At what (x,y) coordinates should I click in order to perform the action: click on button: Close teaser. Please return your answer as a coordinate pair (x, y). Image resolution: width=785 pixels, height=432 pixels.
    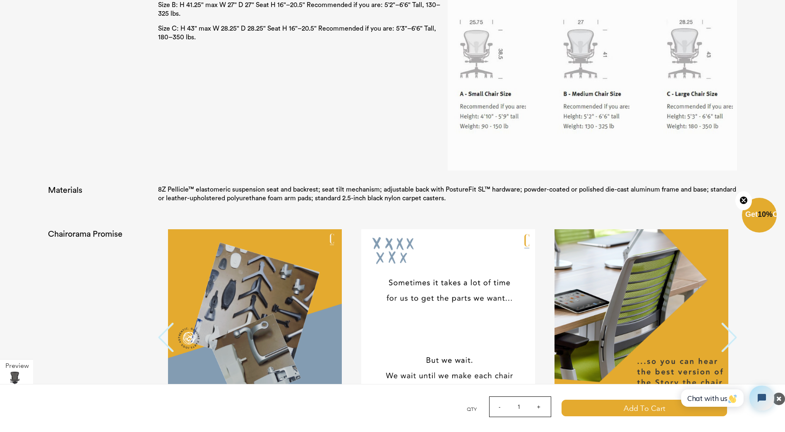
    Looking at the image, I should click on (744, 201).